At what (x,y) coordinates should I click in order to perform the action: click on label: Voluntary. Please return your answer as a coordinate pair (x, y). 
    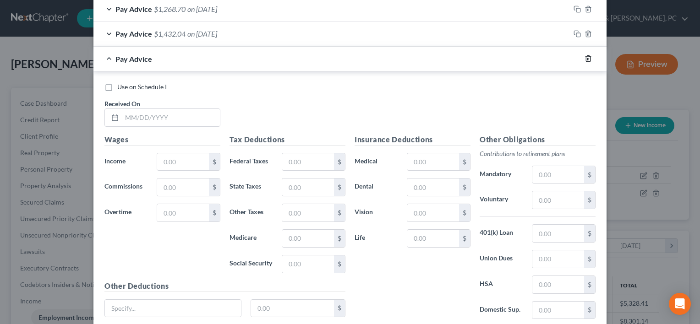
    Looking at the image, I should click on (501, 200).